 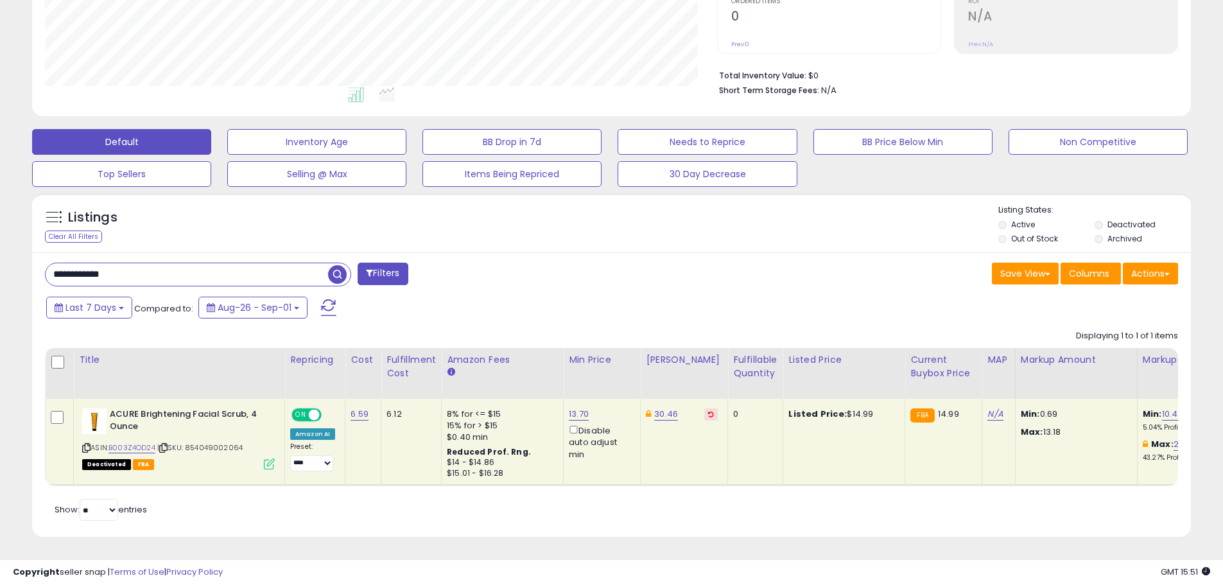 What do you see at coordinates (89, 307) in the screenshot?
I see `button: Last 7 Days` at bounding box center [89, 307].